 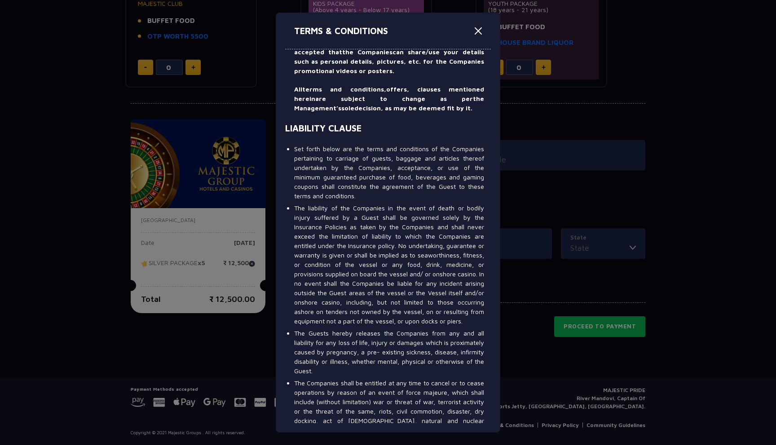 I want to click on b: offers, clauses mentioned herein, so click(x=389, y=94).